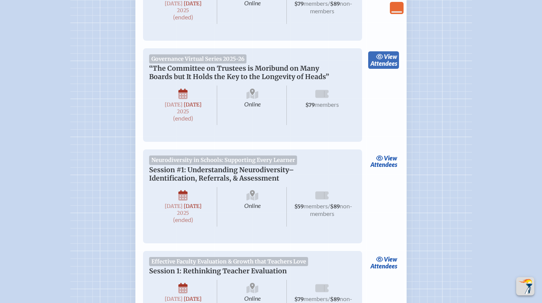  What do you see at coordinates (223, 160) in the screenshot?
I see `span: Neurodiversity in Schools: Supporting Every Learner` at bounding box center [223, 160].